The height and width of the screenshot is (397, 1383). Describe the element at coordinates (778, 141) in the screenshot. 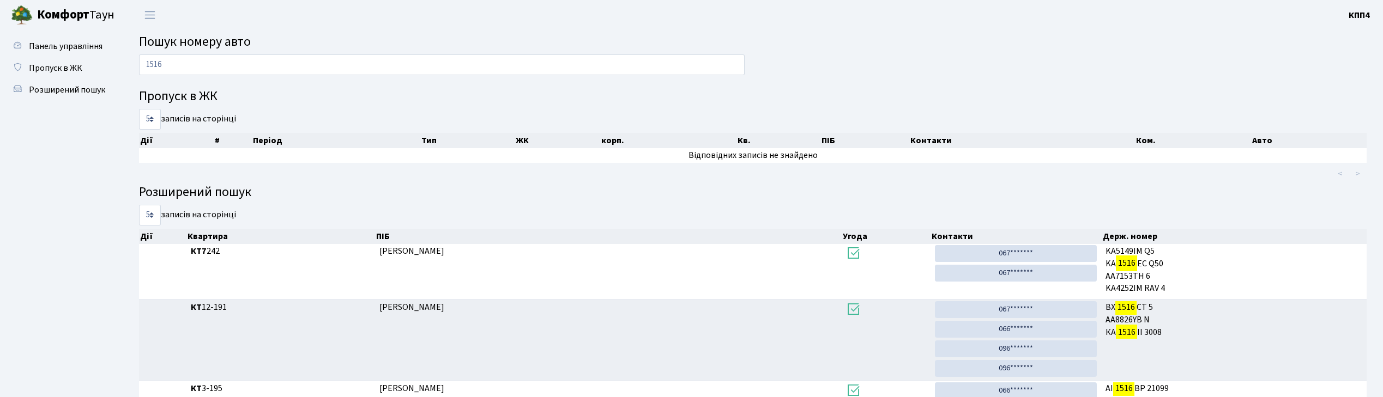

I see `th: Кв.` at that location.